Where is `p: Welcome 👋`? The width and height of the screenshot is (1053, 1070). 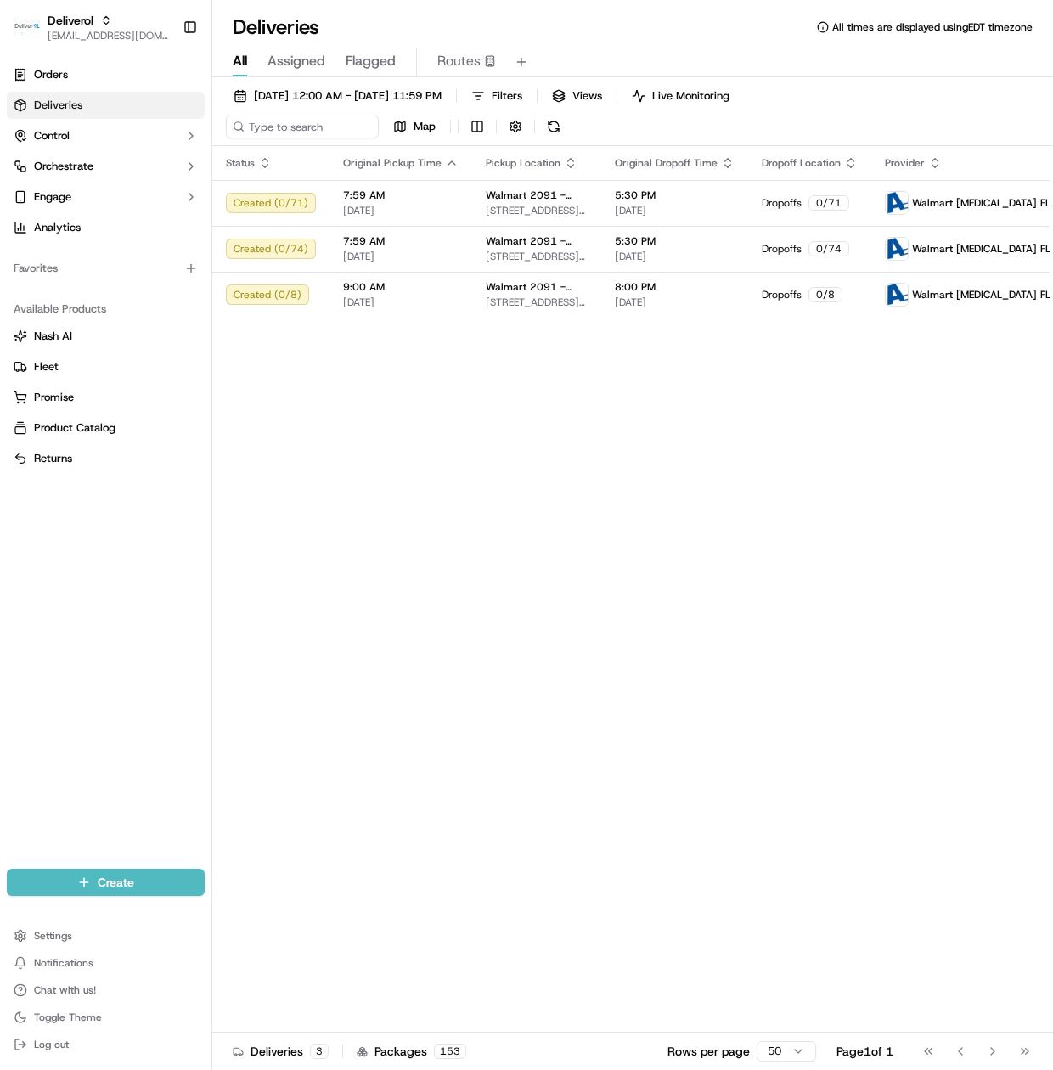 p: Welcome 👋 is located at coordinates (163, 82).